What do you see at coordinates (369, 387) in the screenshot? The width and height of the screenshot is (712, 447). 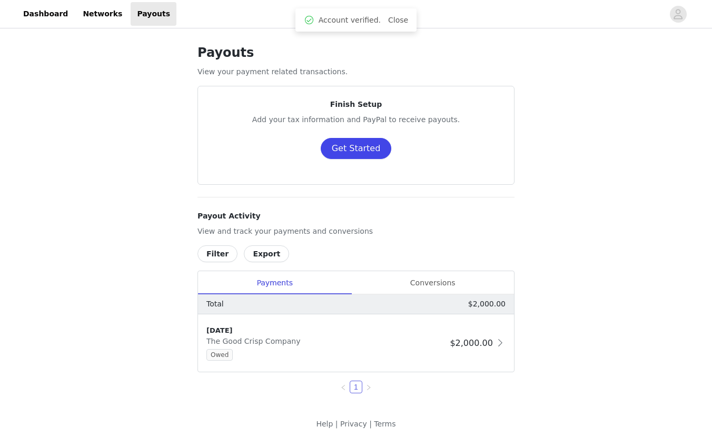 I see `li: Next Page` at bounding box center [369, 387].